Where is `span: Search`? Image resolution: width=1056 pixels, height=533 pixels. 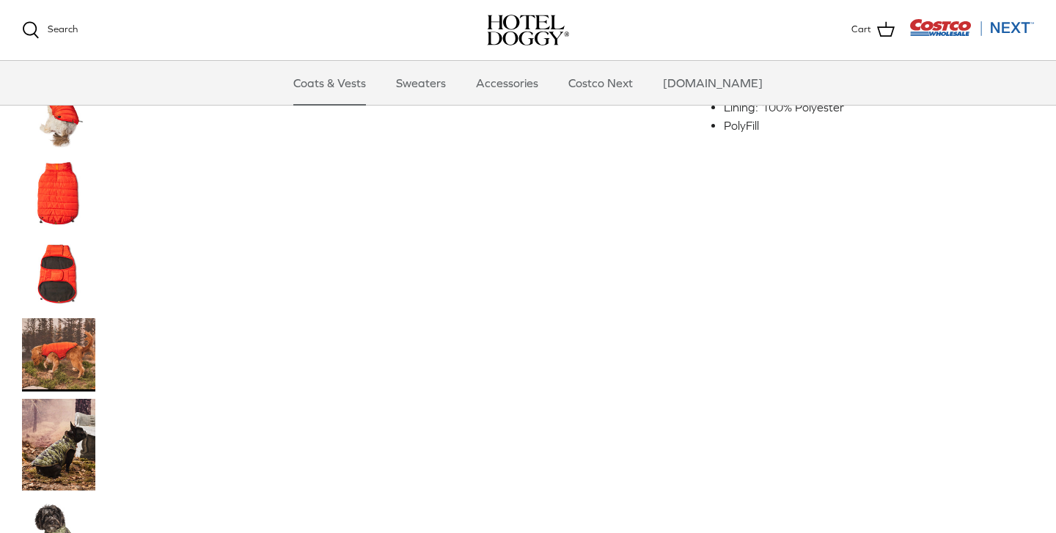 span: Search is located at coordinates (62, 29).